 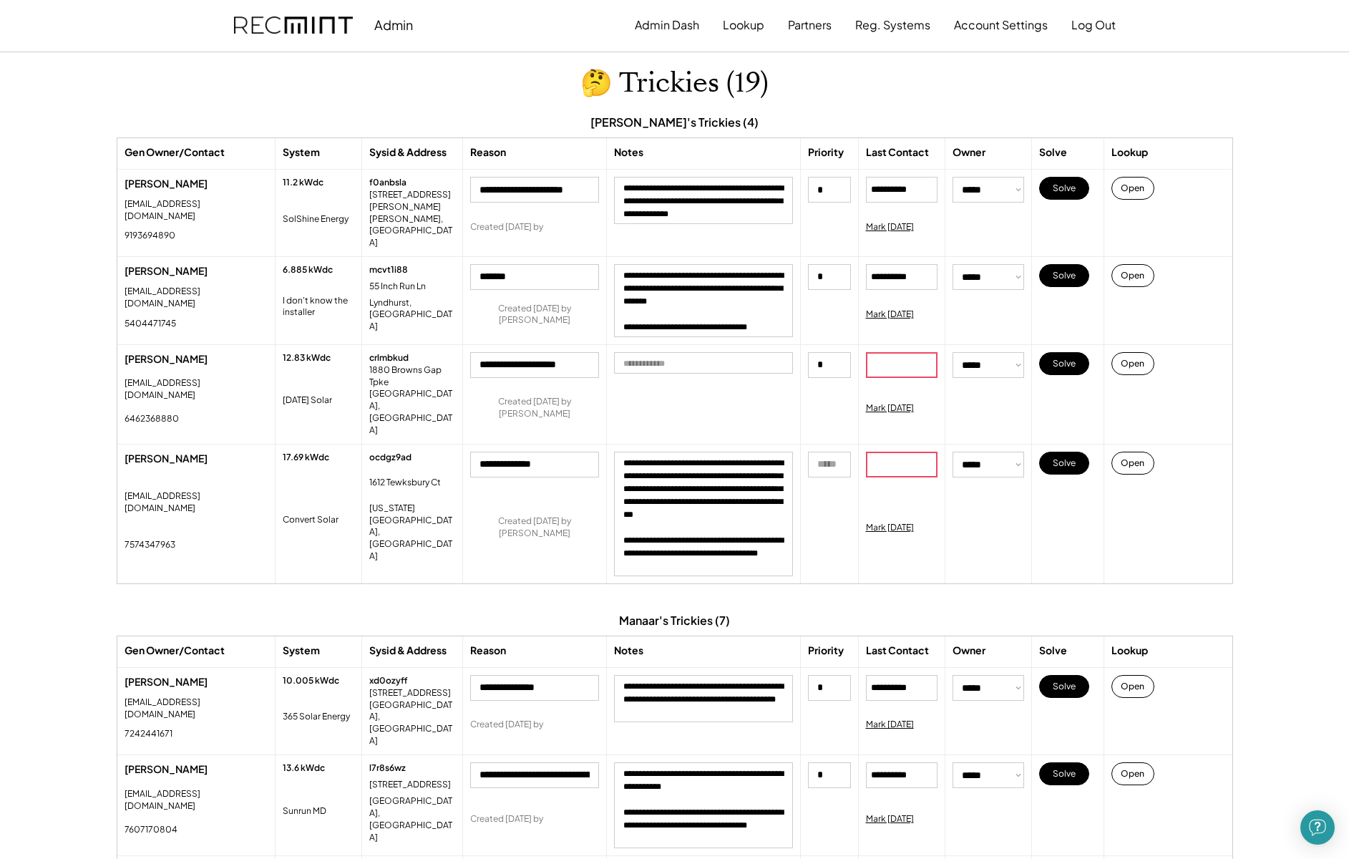 What do you see at coordinates (389, 358) in the screenshot?
I see `div: crlmbkud` at bounding box center [389, 358].